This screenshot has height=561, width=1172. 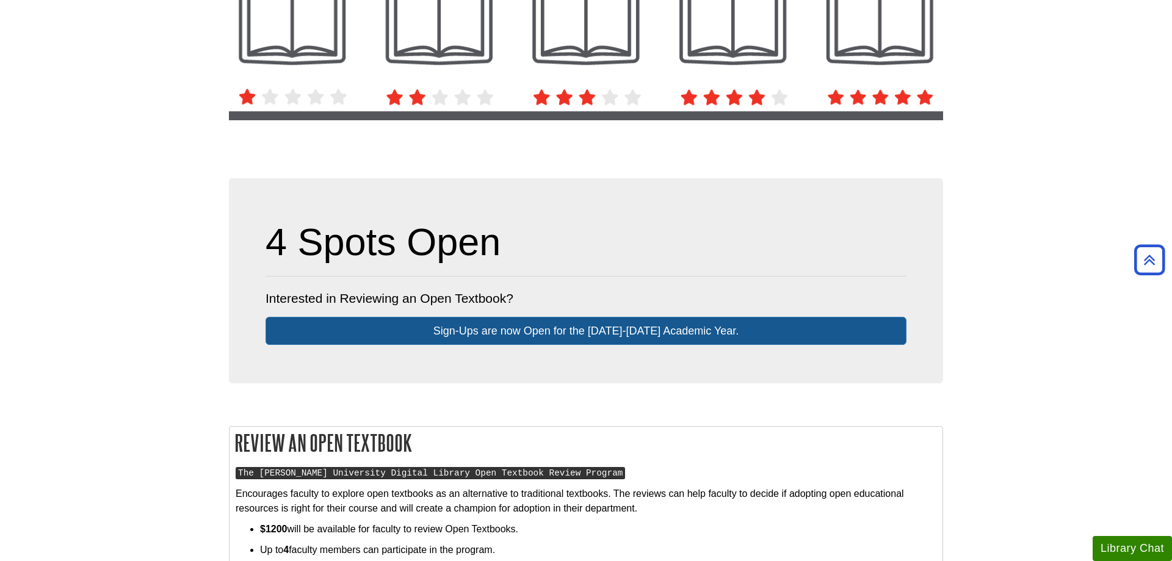 What do you see at coordinates (274, 529) in the screenshot?
I see `strong: $1200` at bounding box center [274, 529].